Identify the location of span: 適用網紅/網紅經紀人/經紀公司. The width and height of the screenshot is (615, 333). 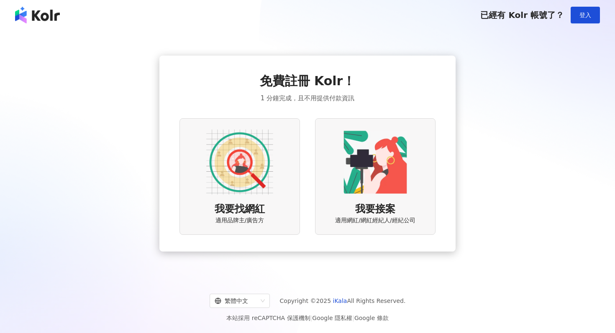
(375, 221).